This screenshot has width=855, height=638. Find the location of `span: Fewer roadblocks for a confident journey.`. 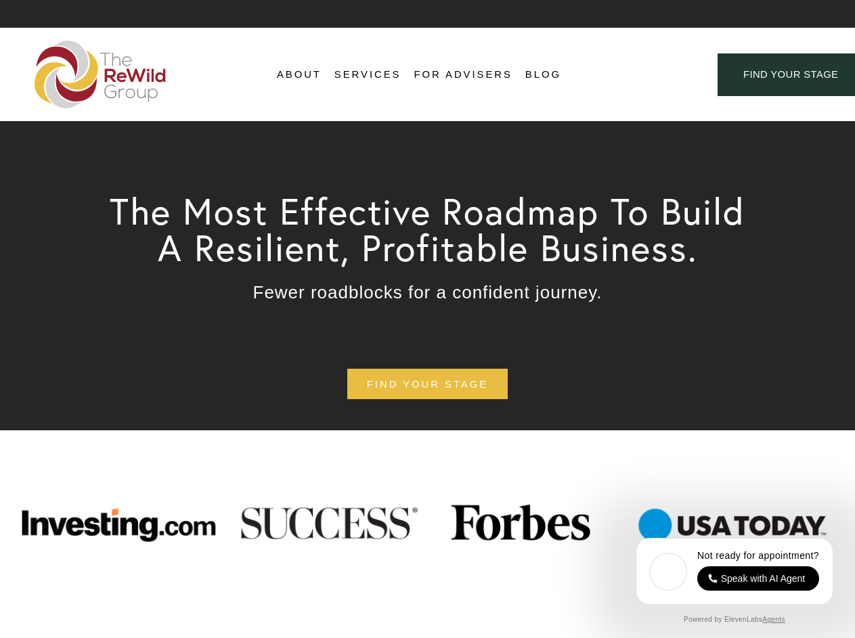

span: Fewer roadblocks for a confident journey. is located at coordinates (428, 293).